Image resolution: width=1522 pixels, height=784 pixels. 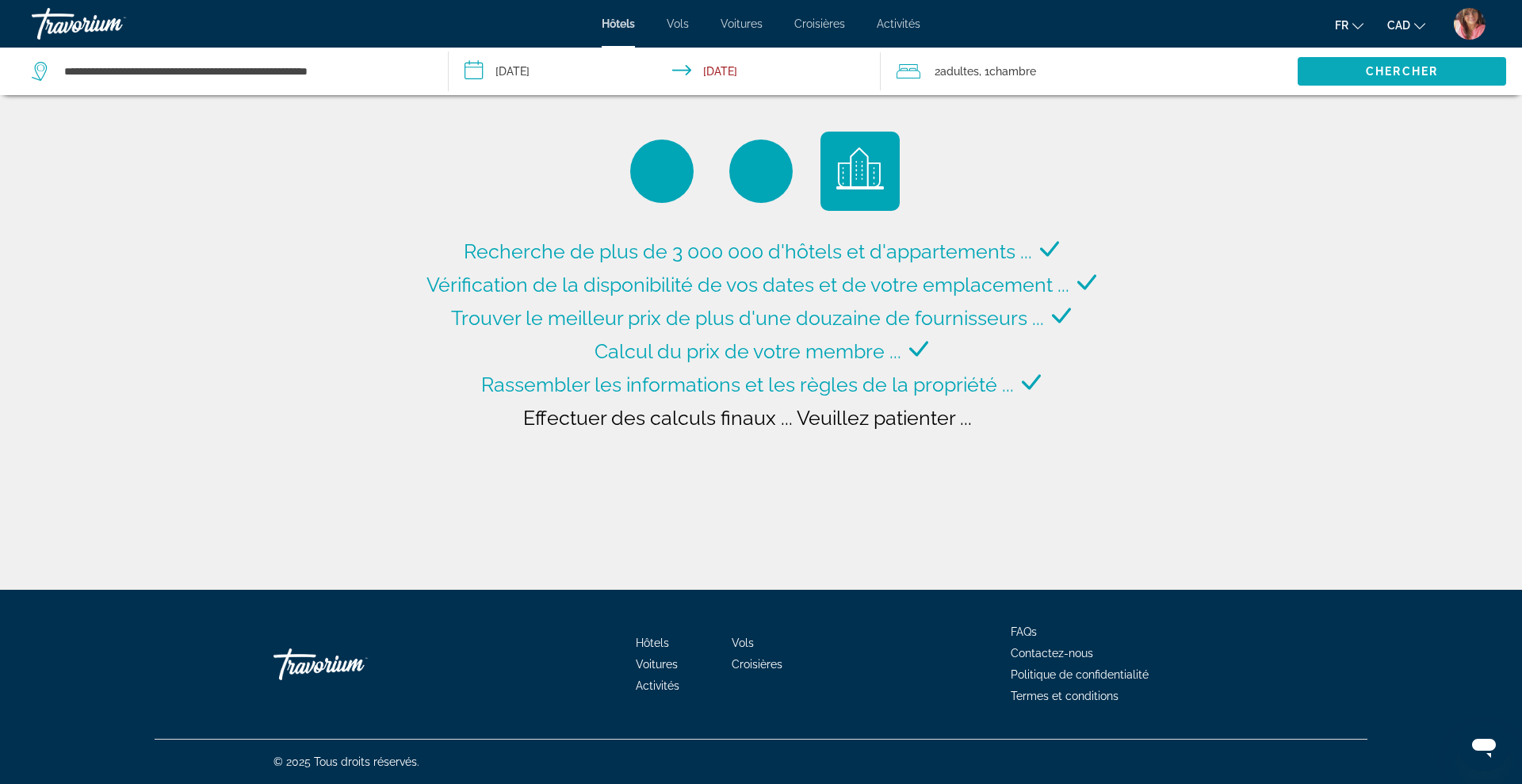 I want to click on span: Politique de confidentialité, so click(x=1079, y=674).